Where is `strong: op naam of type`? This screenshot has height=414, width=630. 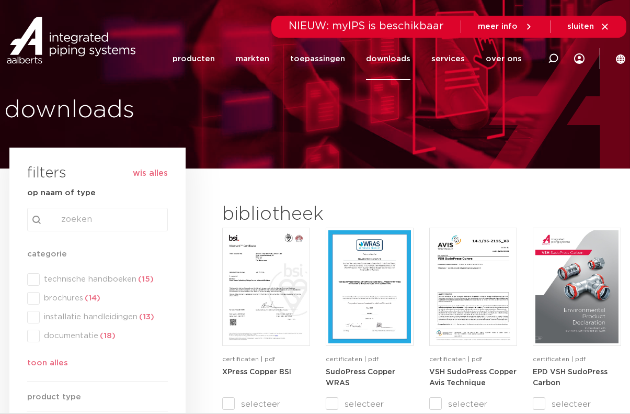
strong: op naam of type is located at coordinates (61, 193).